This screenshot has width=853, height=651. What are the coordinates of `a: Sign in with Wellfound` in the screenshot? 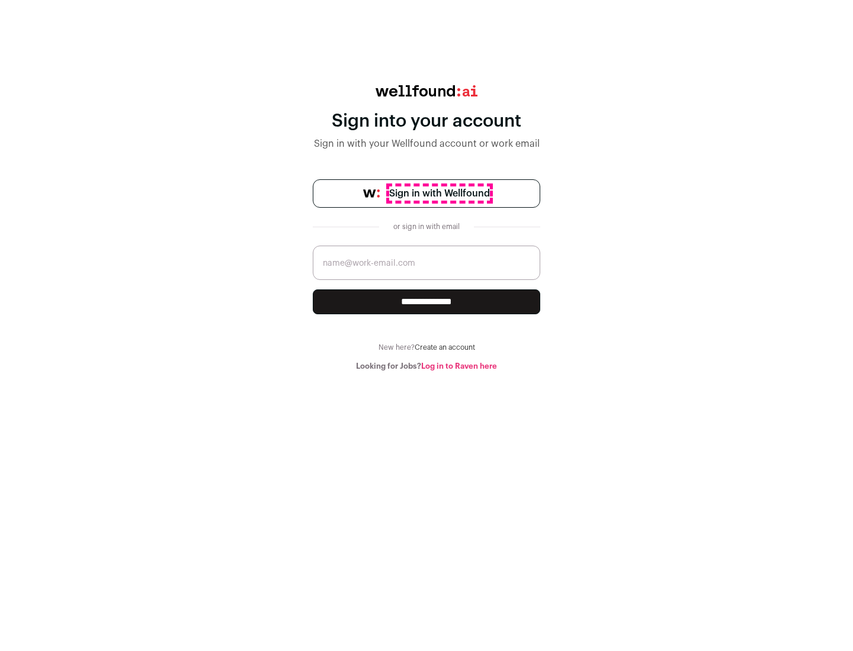 It's located at (426, 194).